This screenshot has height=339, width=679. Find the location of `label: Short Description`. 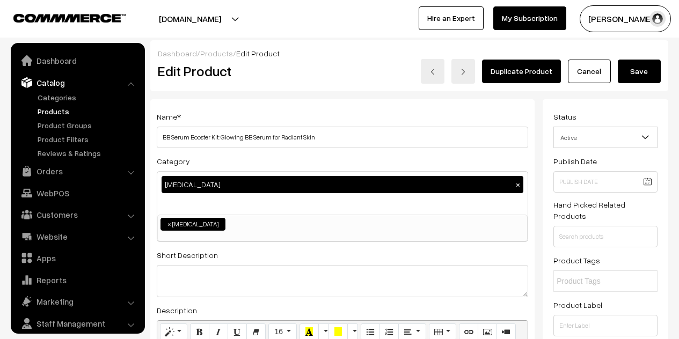

label: Short Description is located at coordinates (187, 255).